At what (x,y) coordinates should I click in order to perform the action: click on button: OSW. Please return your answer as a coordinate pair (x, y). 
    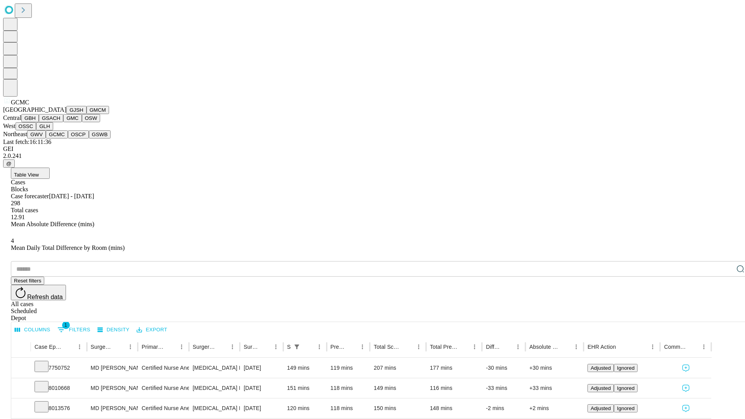
    Looking at the image, I should click on (91, 118).